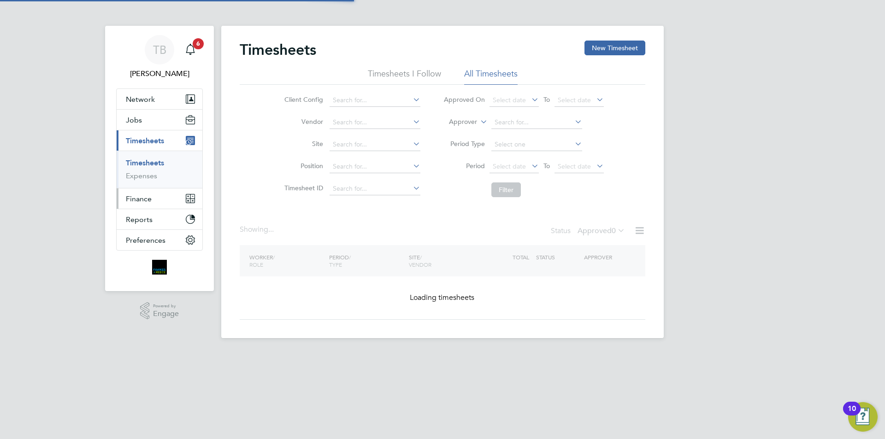  I want to click on button: Open Resource Center, 10 new notifications, so click(863, 417).